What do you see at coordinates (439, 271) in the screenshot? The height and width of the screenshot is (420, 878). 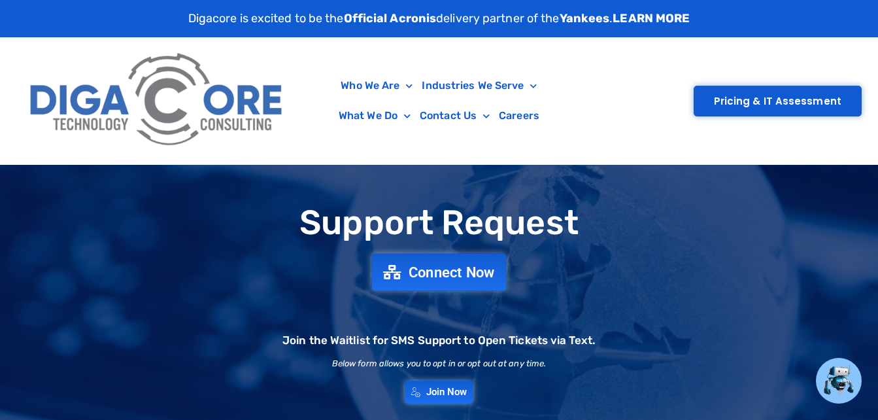 I see `a: Connect Now` at bounding box center [439, 271].